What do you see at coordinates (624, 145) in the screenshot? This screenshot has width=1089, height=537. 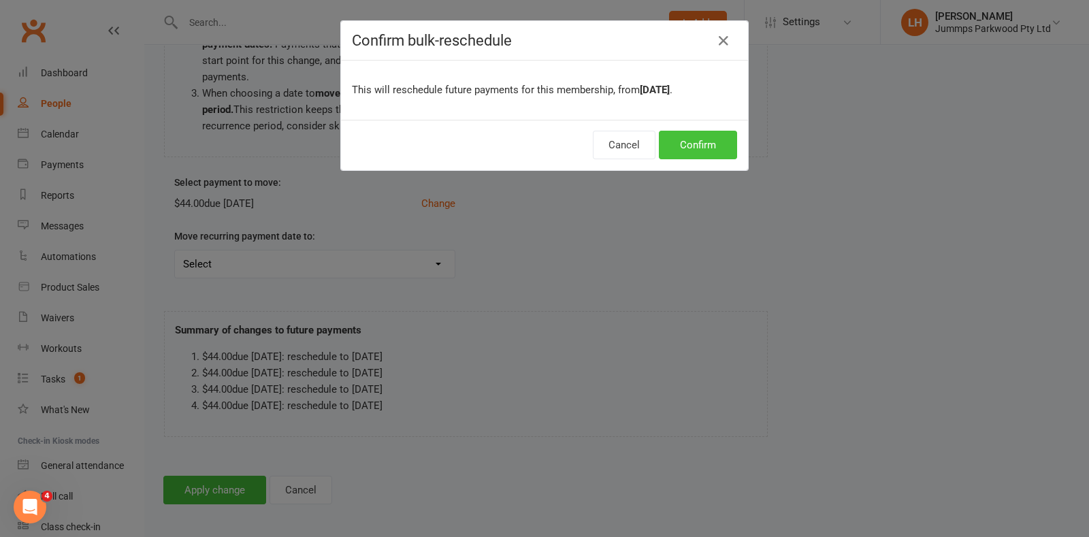 I see `button: Cancel` at bounding box center [624, 145].